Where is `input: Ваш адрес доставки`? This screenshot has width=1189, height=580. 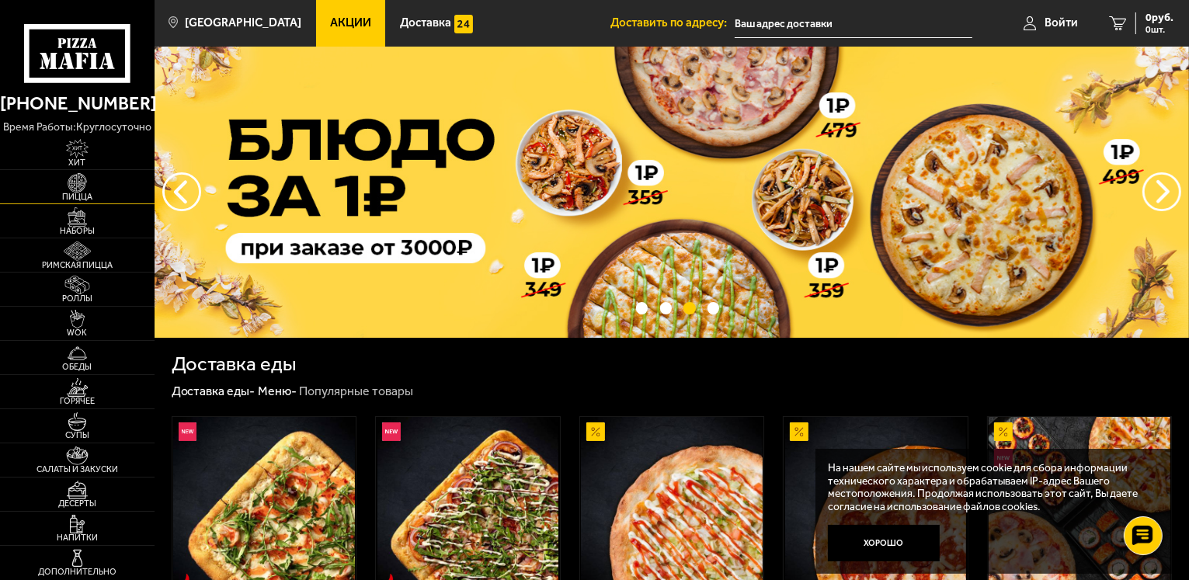
input: Ваш адрес доставки is located at coordinates (854, 23).